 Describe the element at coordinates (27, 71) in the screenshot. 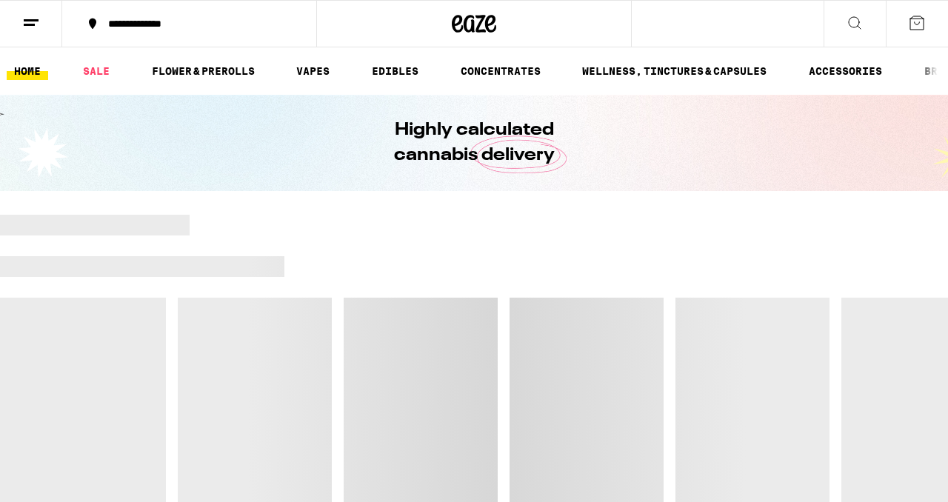

I see `a: HOME` at that location.